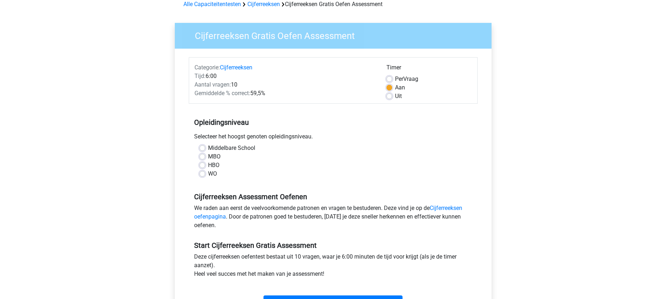 This screenshot has width=666, height=299. Describe the element at coordinates (333, 218) in the screenshot. I see `div: We raden aan eerst de veelvoorkomende patronen en vragen te bestuderen. Deze vind je op de . Door...` at that location.